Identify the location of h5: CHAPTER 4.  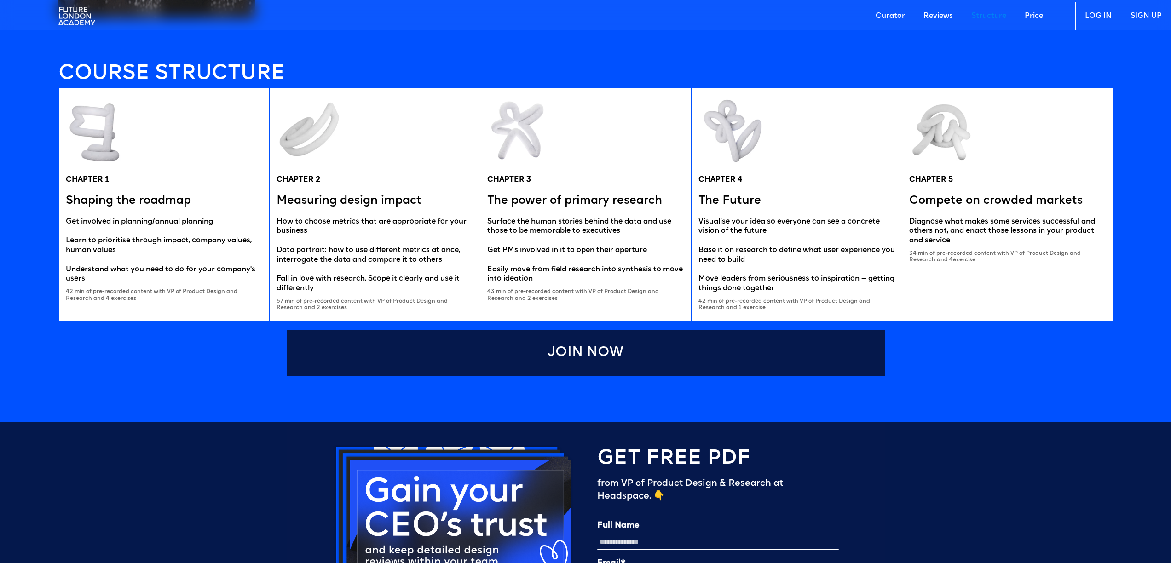
(720, 180).